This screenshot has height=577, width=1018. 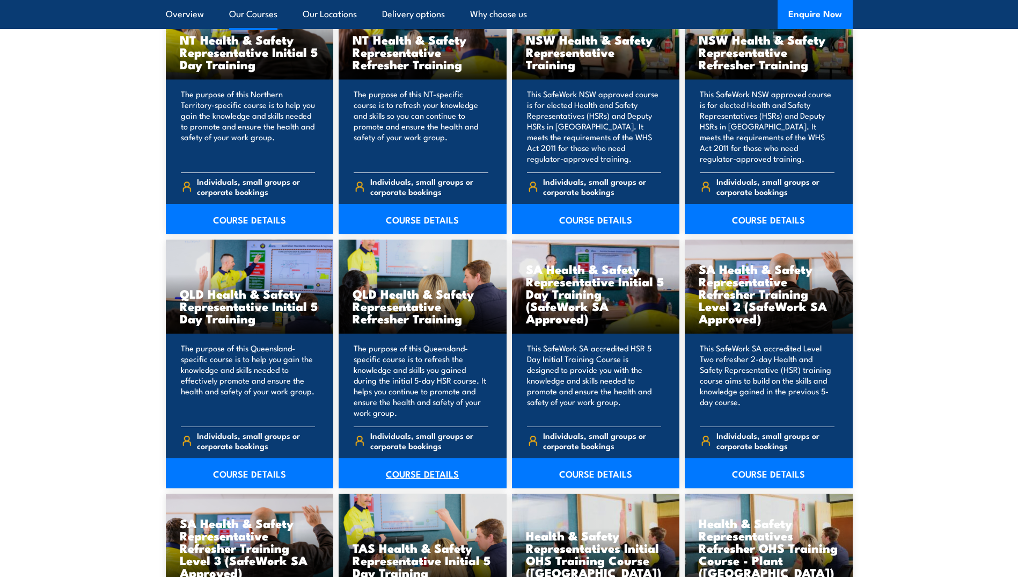 What do you see at coordinates (248, 380) in the screenshot?
I see `p: The purpose of this Queensland-specific course is to help you gain the knowledge and skills neede...` at bounding box center [248, 380].